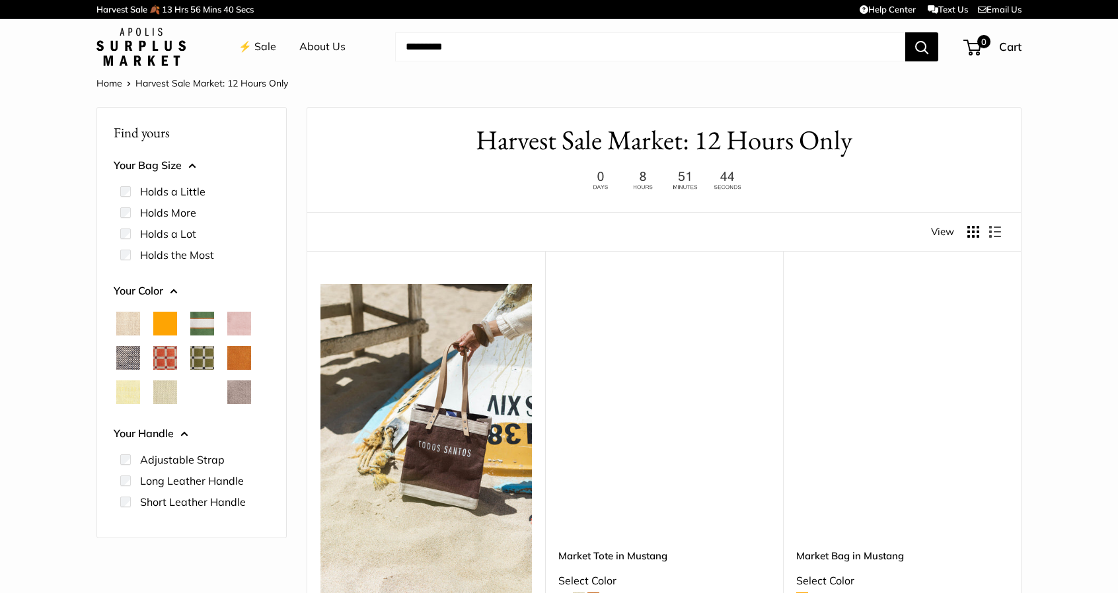 This screenshot has height=593, width=1118. I want to click on a: ⚡️ Sale, so click(257, 47).